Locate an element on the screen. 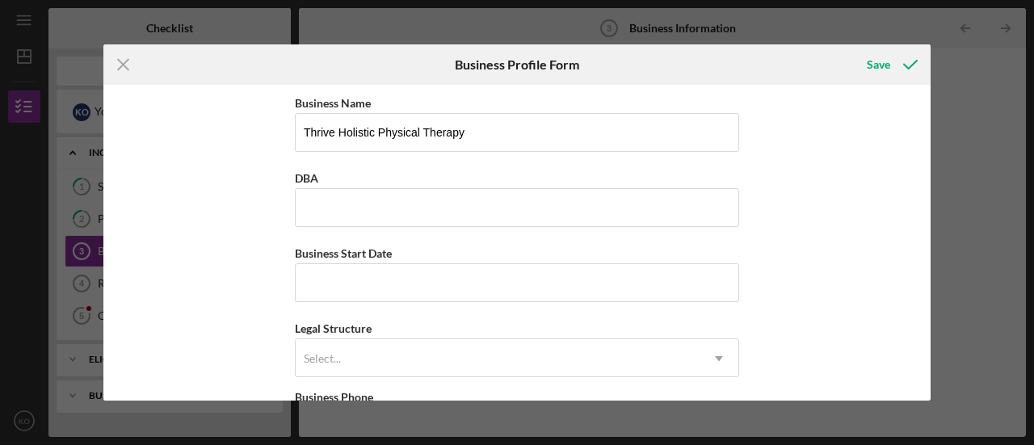  label: Business Phone is located at coordinates (334, 397).